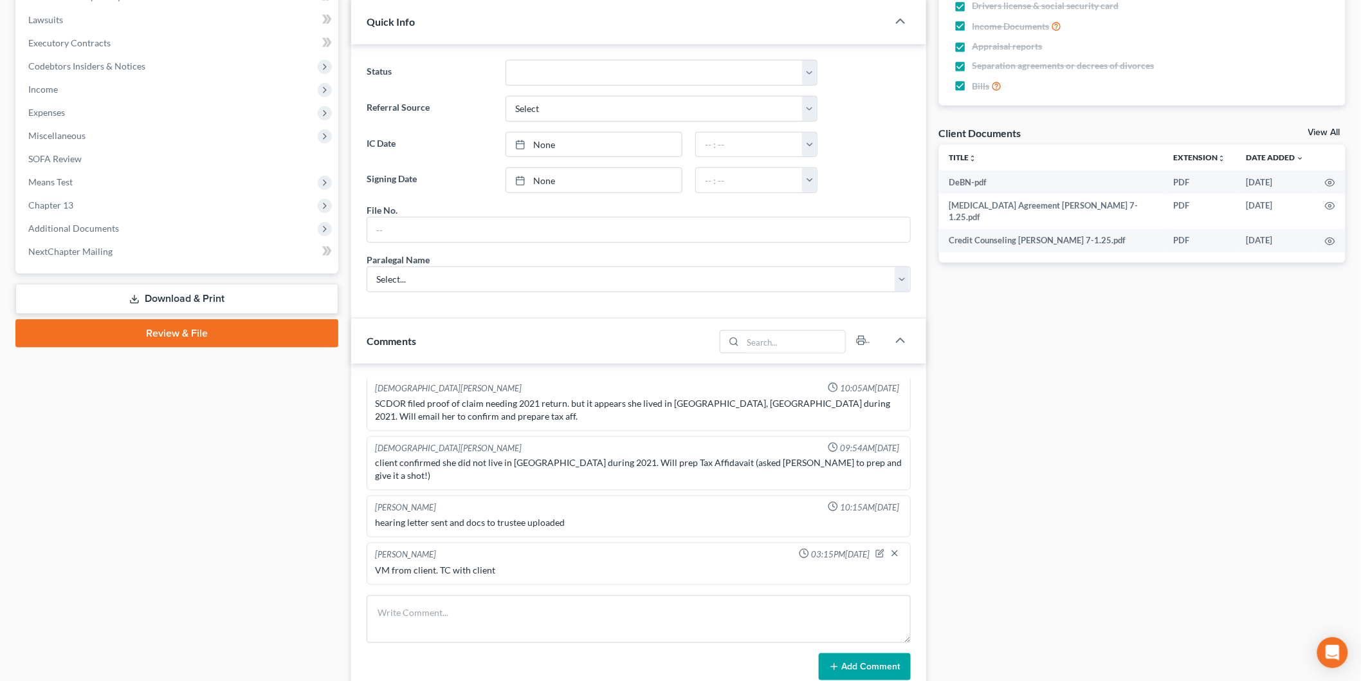 The width and height of the screenshot is (1361, 681). What do you see at coordinates (1324, 133) in the screenshot?
I see `a: View All` at bounding box center [1324, 133].